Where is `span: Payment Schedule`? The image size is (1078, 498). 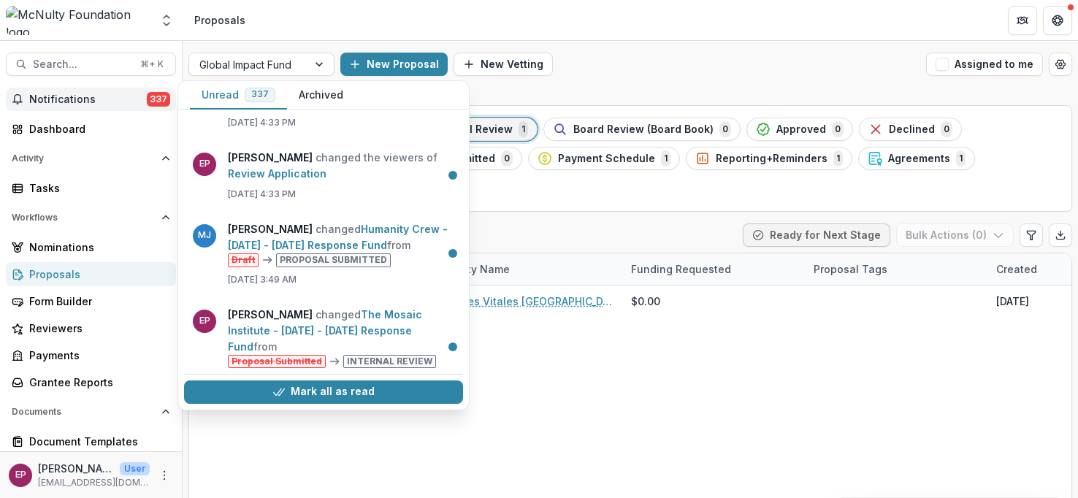
span: Payment Schedule is located at coordinates (606, 158).